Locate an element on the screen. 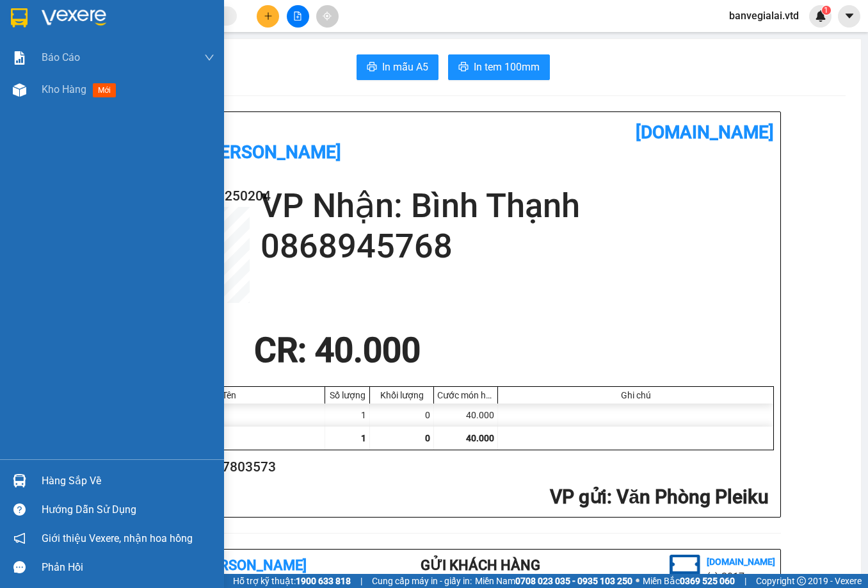 The image size is (868, 588). span: 40.000 is located at coordinates (480, 438).